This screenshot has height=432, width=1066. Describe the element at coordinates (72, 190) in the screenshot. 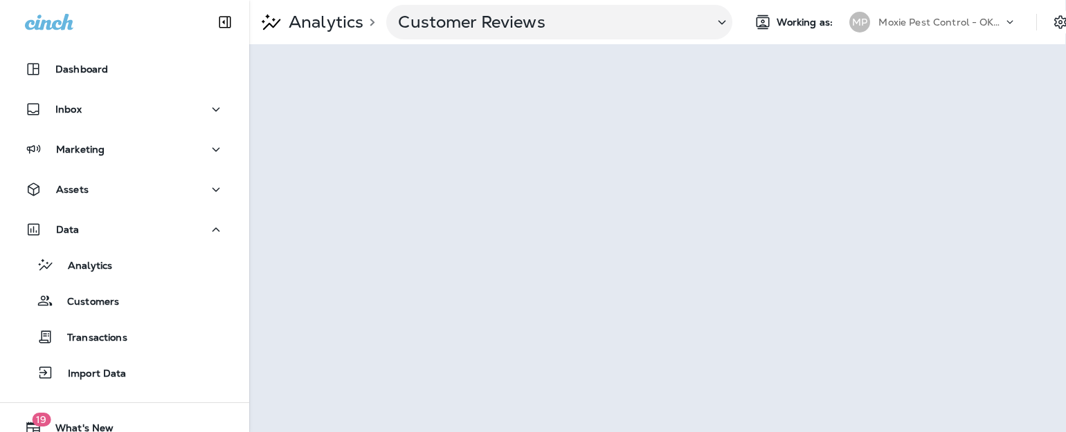

I see `p: Assets` at that location.